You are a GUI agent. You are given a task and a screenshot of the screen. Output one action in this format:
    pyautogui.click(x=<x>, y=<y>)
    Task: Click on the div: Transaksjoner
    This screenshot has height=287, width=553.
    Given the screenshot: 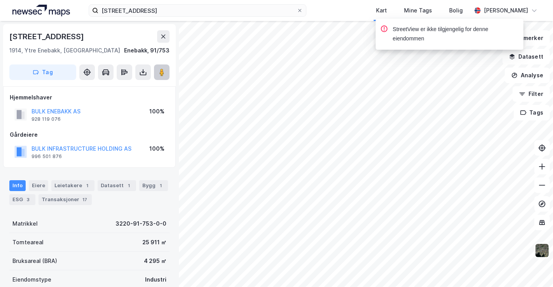 What is the action you would take?
    pyautogui.click(x=65, y=200)
    